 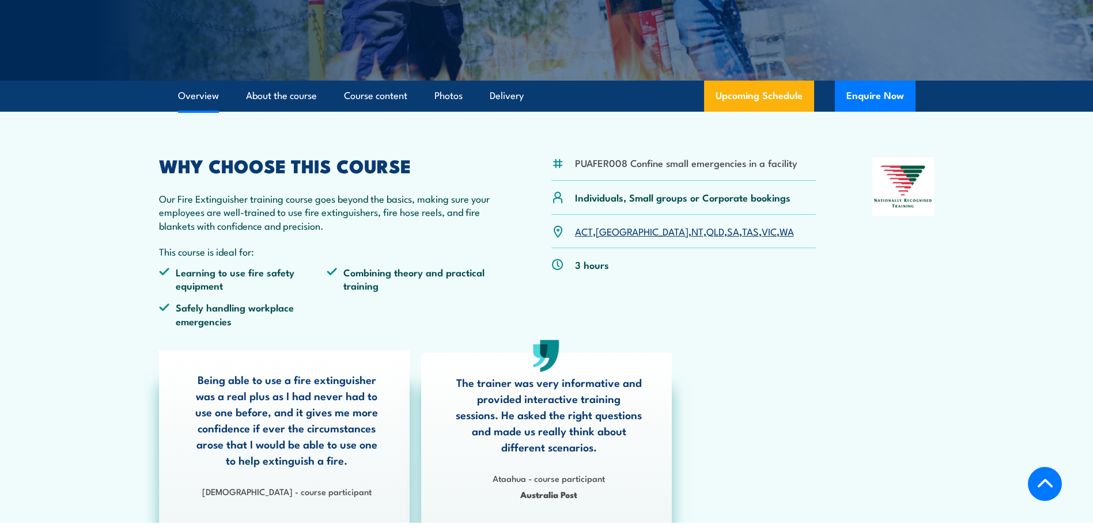 What do you see at coordinates (287, 420) in the screenshot?
I see `p: Being able to use a fire extinguisher was a real plus as I had never had to use one before, and i...` at bounding box center [287, 420].